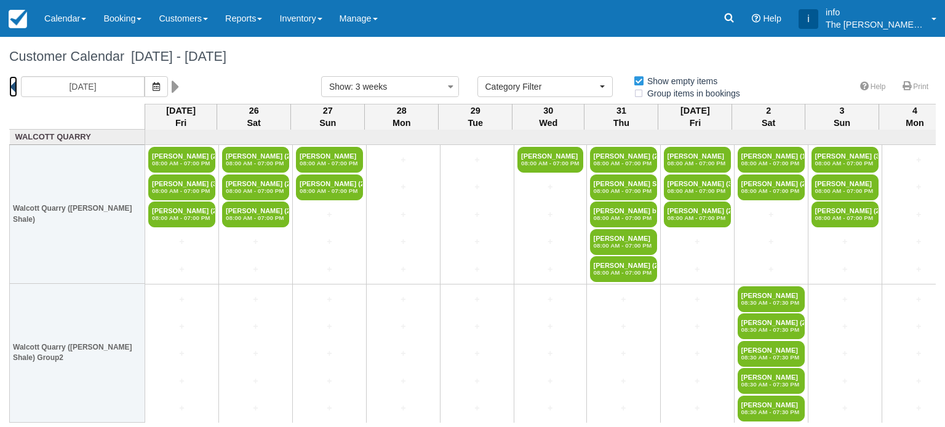 The image size is (945, 427). I want to click on p: info, so click(875, 12).